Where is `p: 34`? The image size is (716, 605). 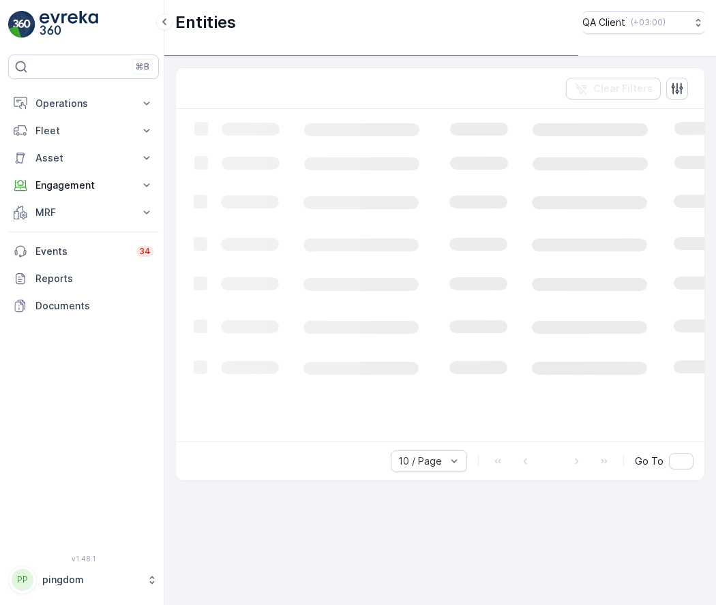
p: 34 is located at coordinates (145, 252).